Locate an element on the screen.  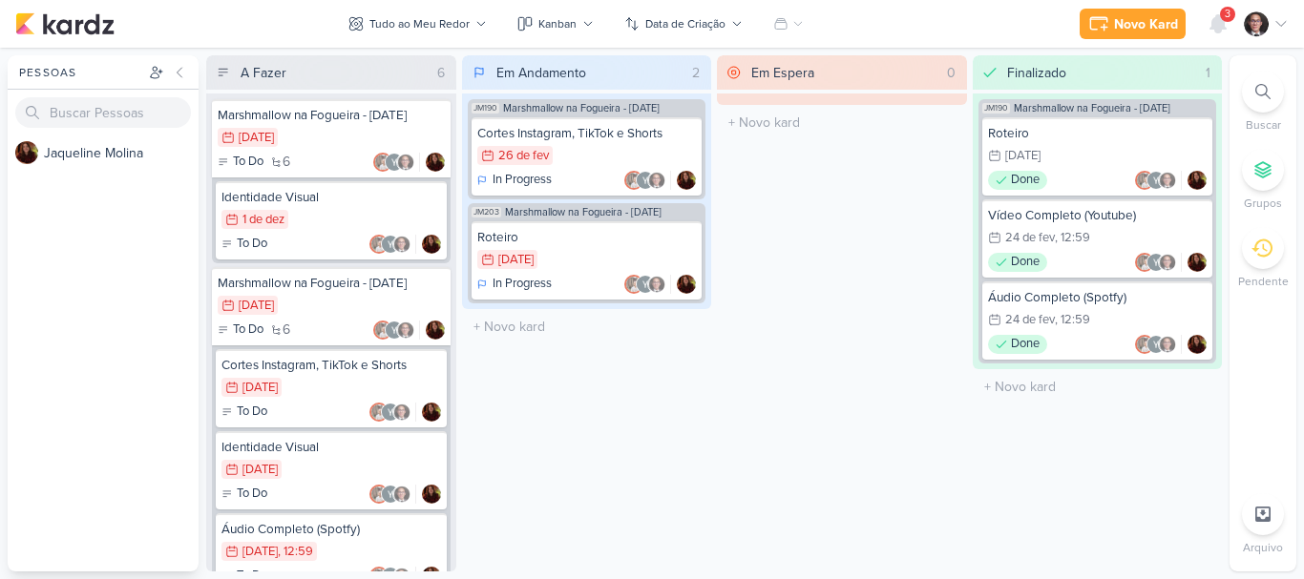
input: + Novo kard is located at coordinates (587, 326).